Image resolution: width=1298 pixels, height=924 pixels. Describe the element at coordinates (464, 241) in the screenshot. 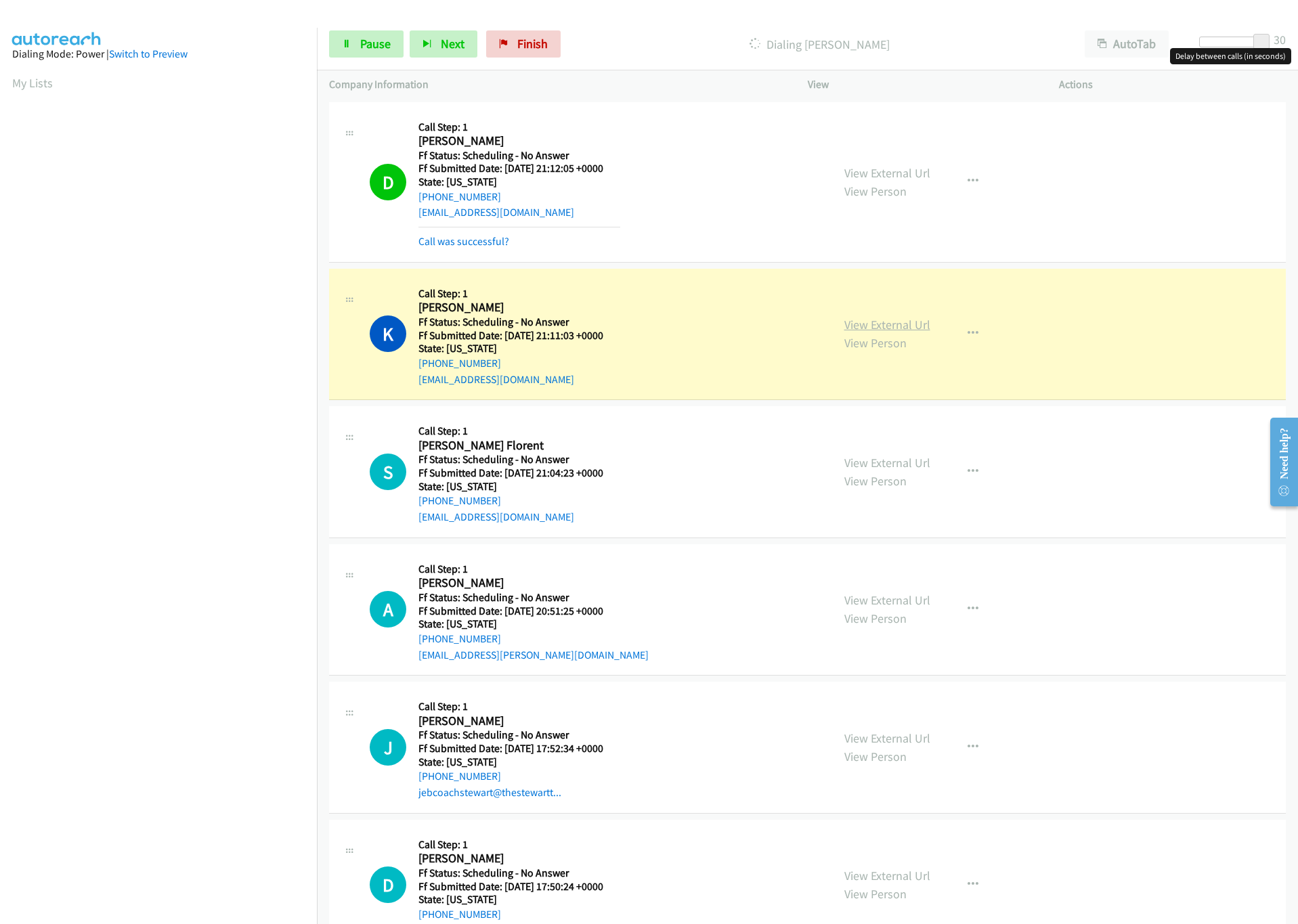

I see `a: Call was successful?` at that location.